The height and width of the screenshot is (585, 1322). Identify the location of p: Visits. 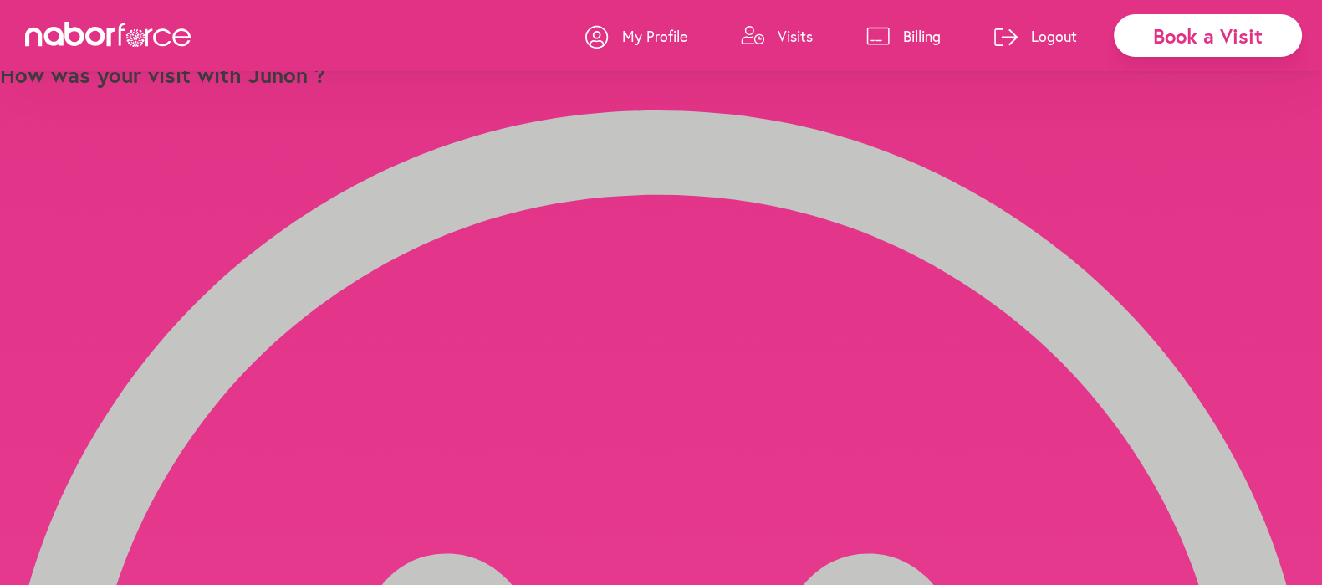
(795, 36).